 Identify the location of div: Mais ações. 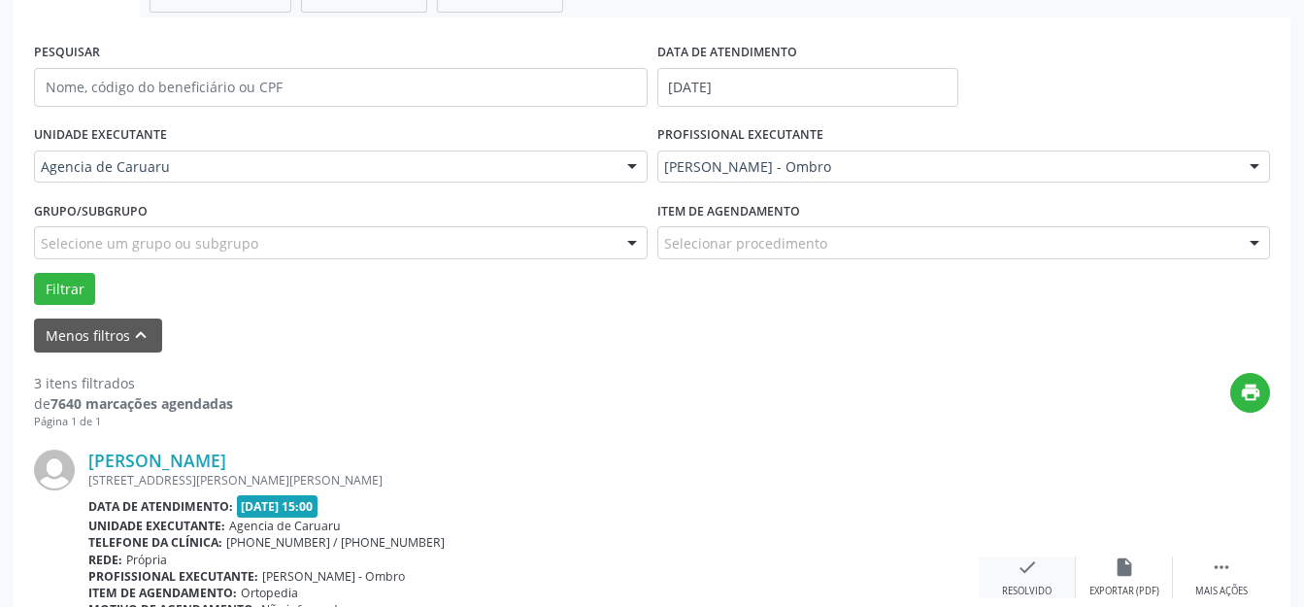
(1221, 591).